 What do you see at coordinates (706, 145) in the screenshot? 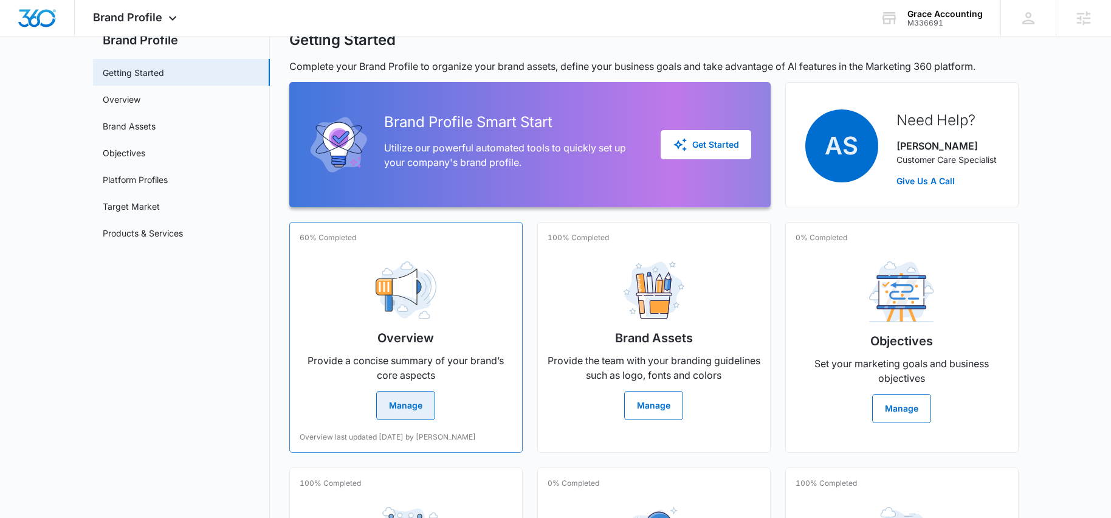
I see `button: Get Started` at bounding box center [706, 145].